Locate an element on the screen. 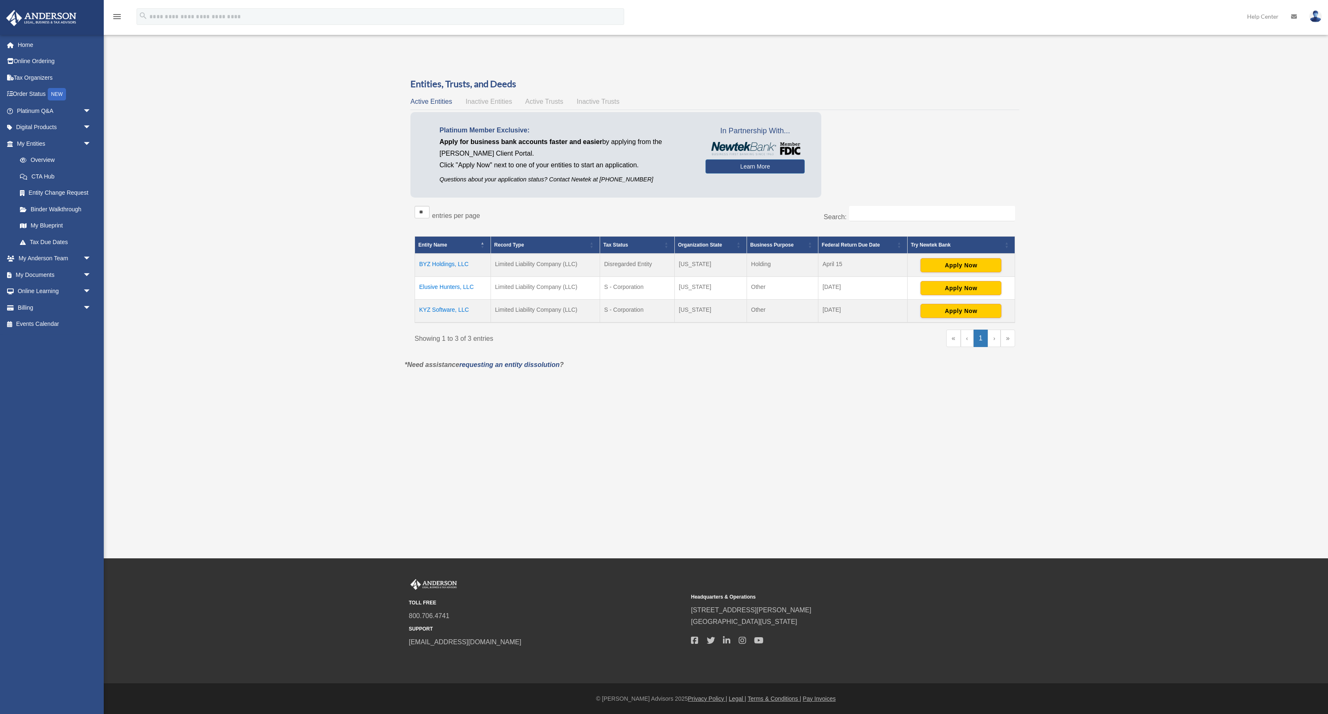 Image resolution: width=1328 pixels, height=714 pixels. th: Tax Status: Activate to sort is located at coordinates (637, 245).